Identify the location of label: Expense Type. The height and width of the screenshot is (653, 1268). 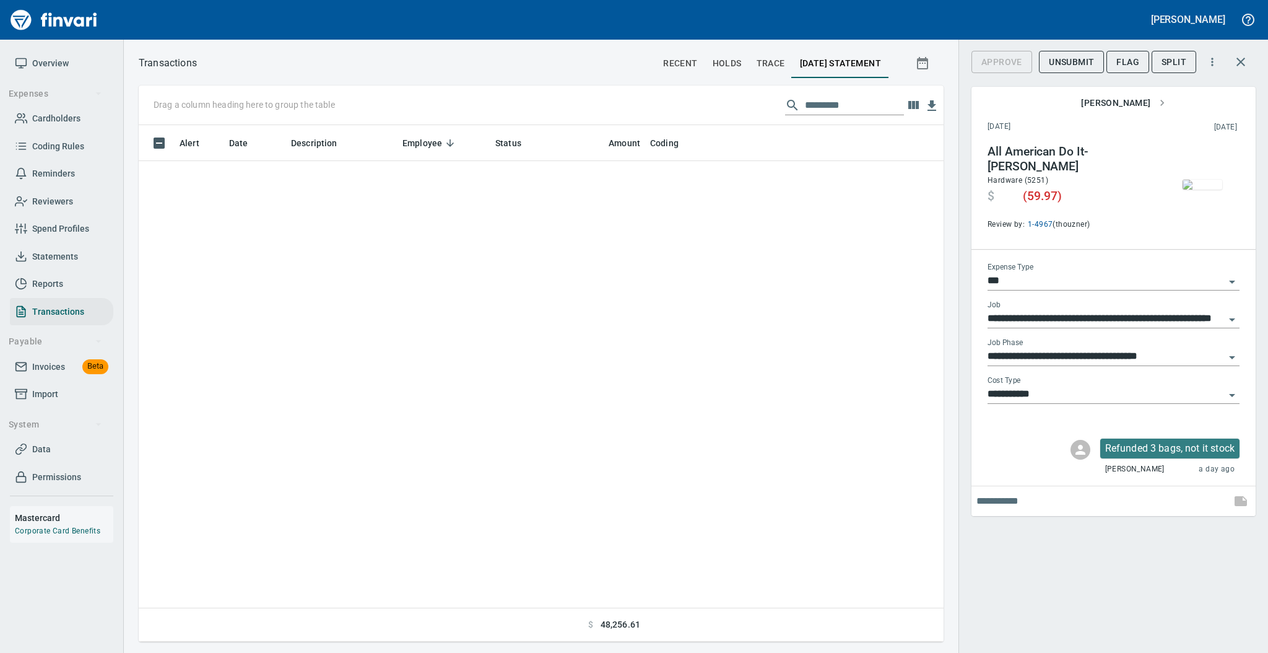
(1010, 267).